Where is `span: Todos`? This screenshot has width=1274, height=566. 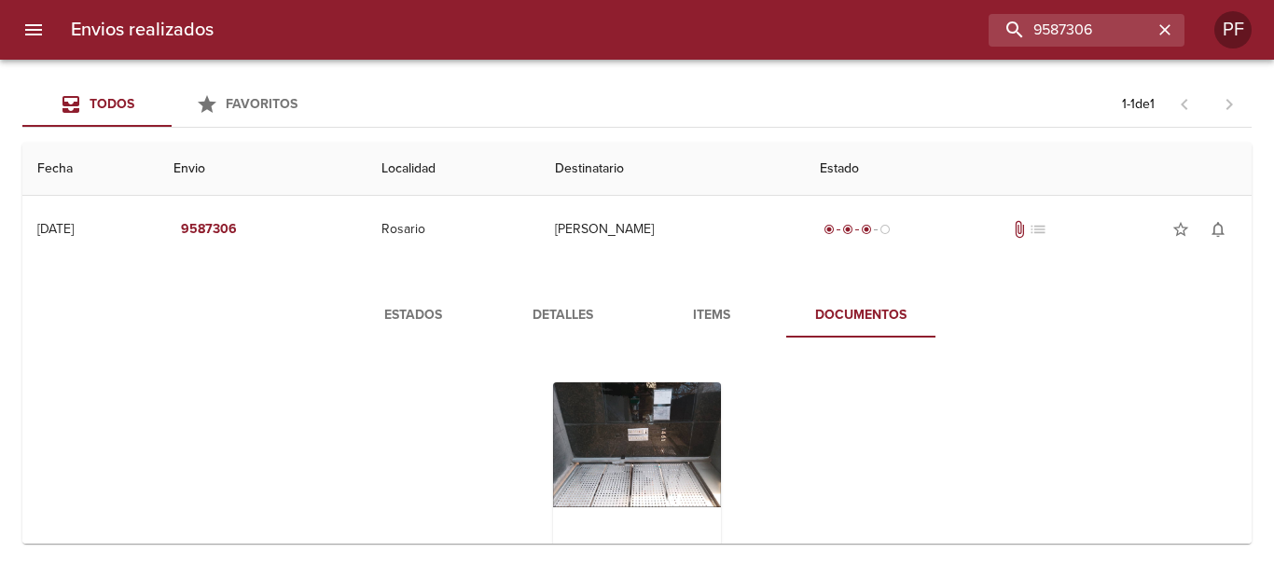
span: Todos is located at coordinates (112, 104).